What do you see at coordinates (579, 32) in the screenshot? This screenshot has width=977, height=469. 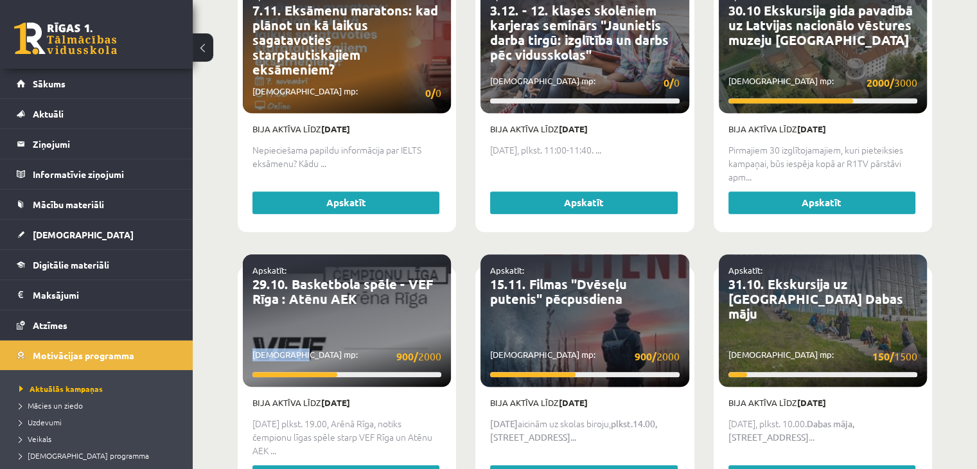 I see `a: 3.12. - 12. klases skolēniem karjeras seminārs "Jaunietis darba tirgū: izglītība un darbs pēc vid...` at bounding box center [579, 32].